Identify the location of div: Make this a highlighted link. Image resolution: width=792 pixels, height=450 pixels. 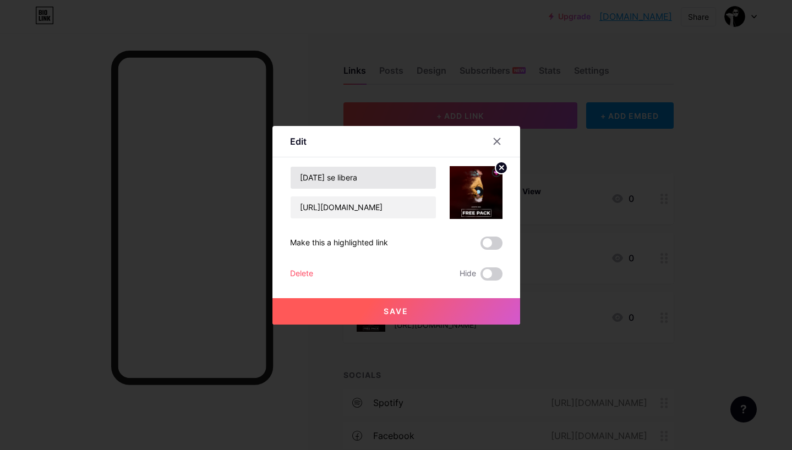
(339, 243).